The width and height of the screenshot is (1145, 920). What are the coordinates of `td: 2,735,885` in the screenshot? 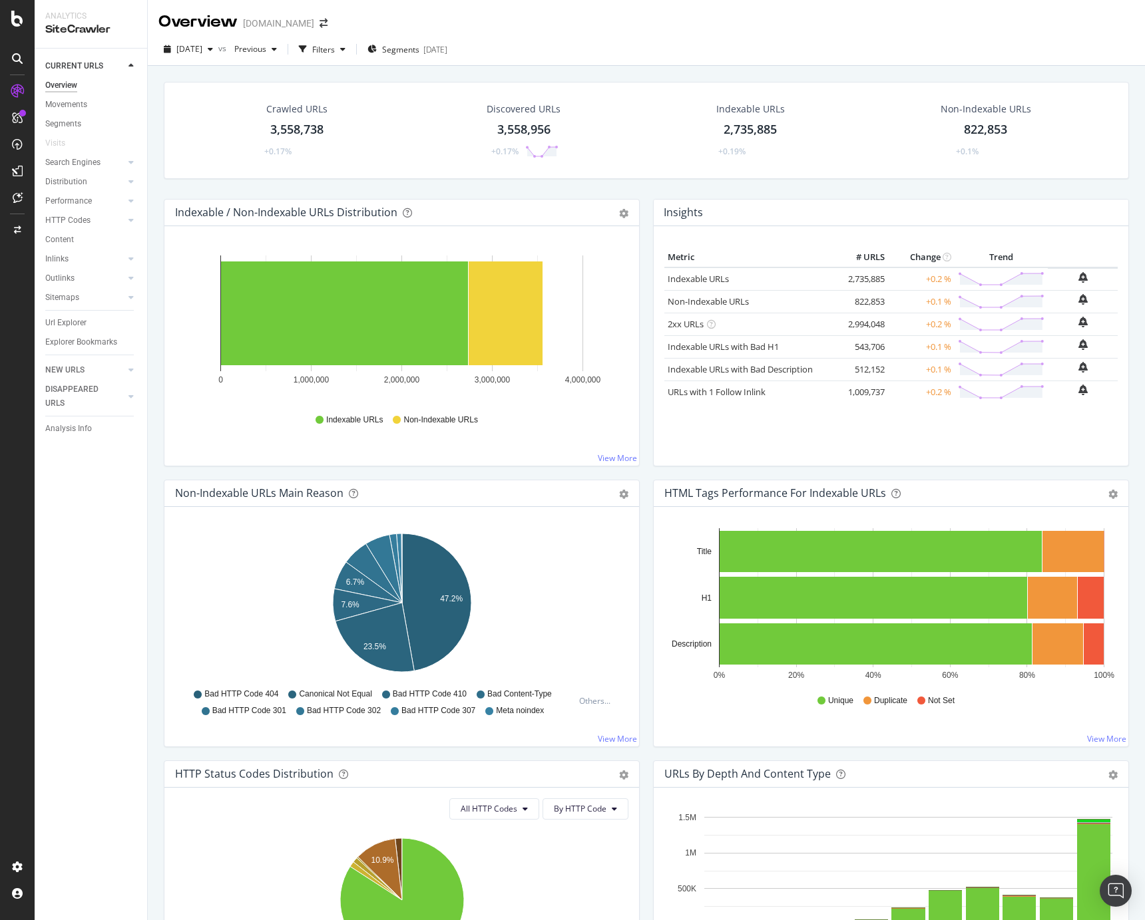 It's located at (861, 279).